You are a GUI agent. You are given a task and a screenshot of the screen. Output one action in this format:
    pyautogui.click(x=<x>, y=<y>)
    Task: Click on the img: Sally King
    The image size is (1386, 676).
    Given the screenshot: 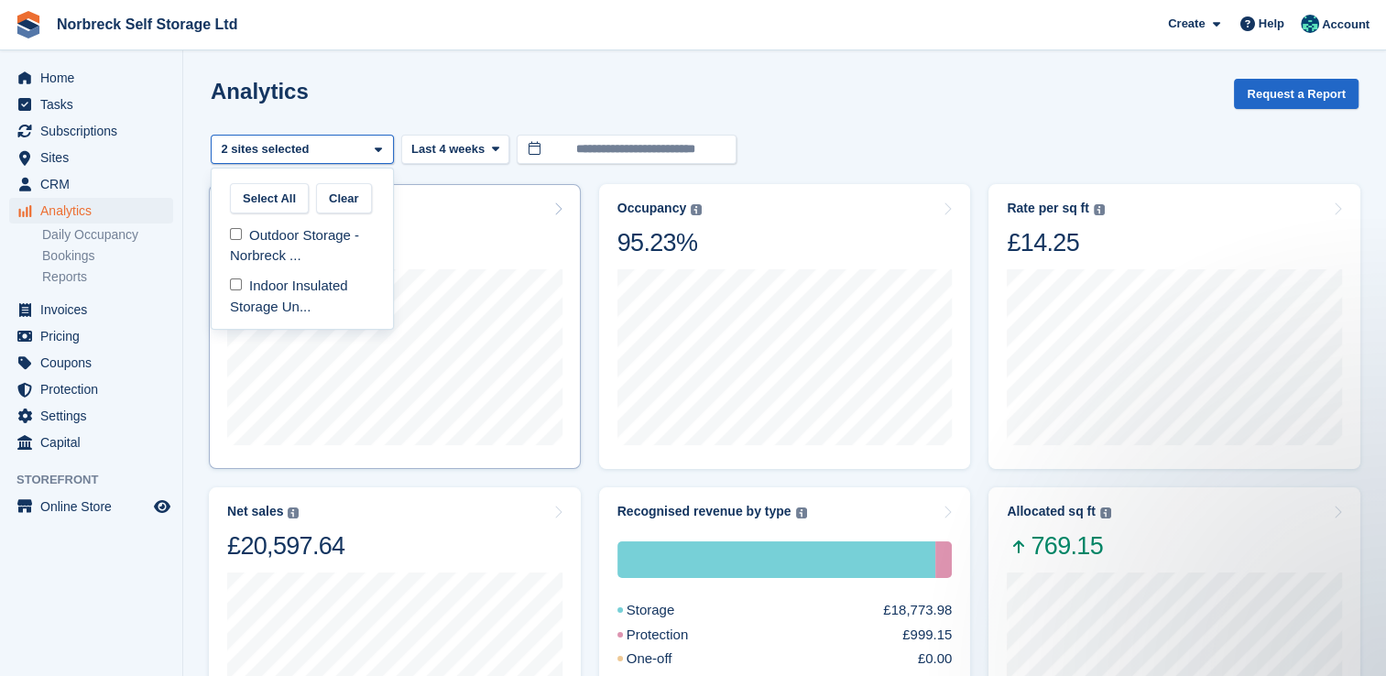 What is the action you would take?
    pyautogui.click(x=1310, y=24)
    